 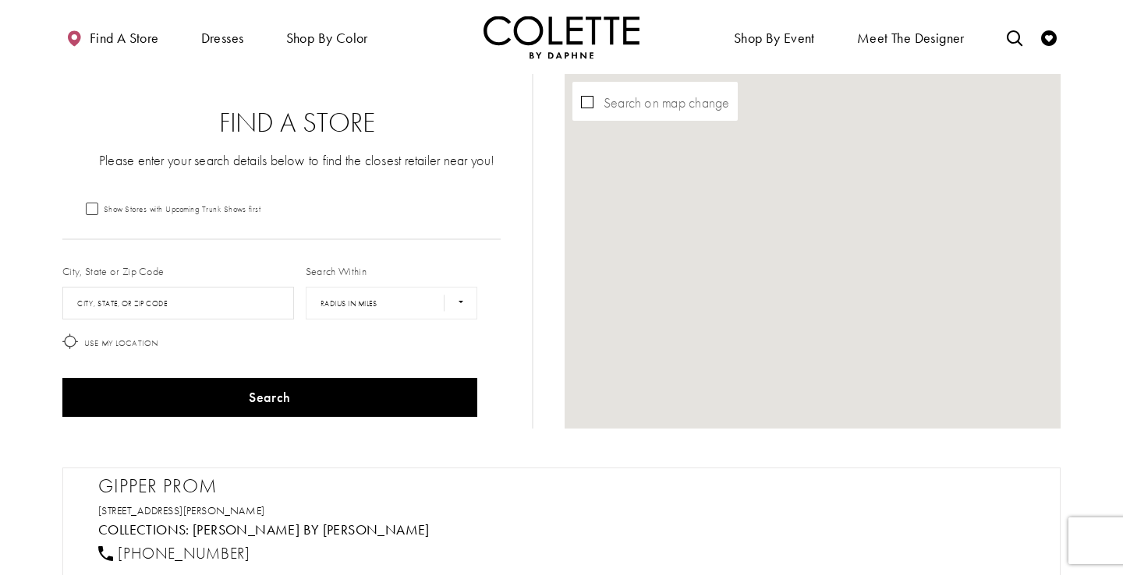 What do you see at coordinates (297, 123) in the screenshot?
I see `h2: Find a Store` at bounding box center [297, 123].